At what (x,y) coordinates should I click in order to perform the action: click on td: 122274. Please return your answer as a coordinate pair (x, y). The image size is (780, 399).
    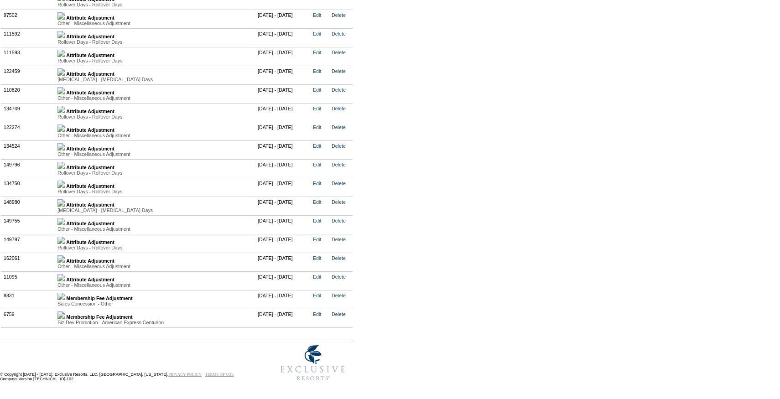
    Looking at the image, I should click on (28, 131).